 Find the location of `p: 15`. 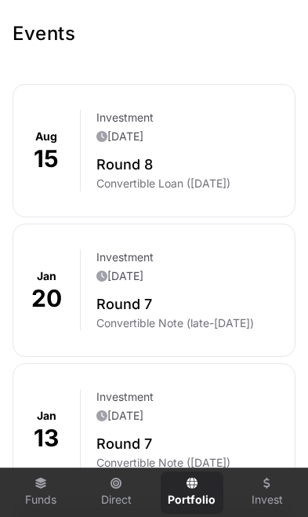

p: 15 is located at coordinates (46, 158).